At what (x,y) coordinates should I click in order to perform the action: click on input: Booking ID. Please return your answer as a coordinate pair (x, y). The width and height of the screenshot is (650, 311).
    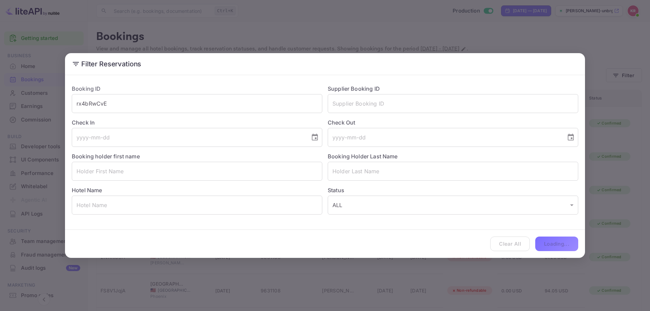
    Looking at the image, I should click on (197, 104).